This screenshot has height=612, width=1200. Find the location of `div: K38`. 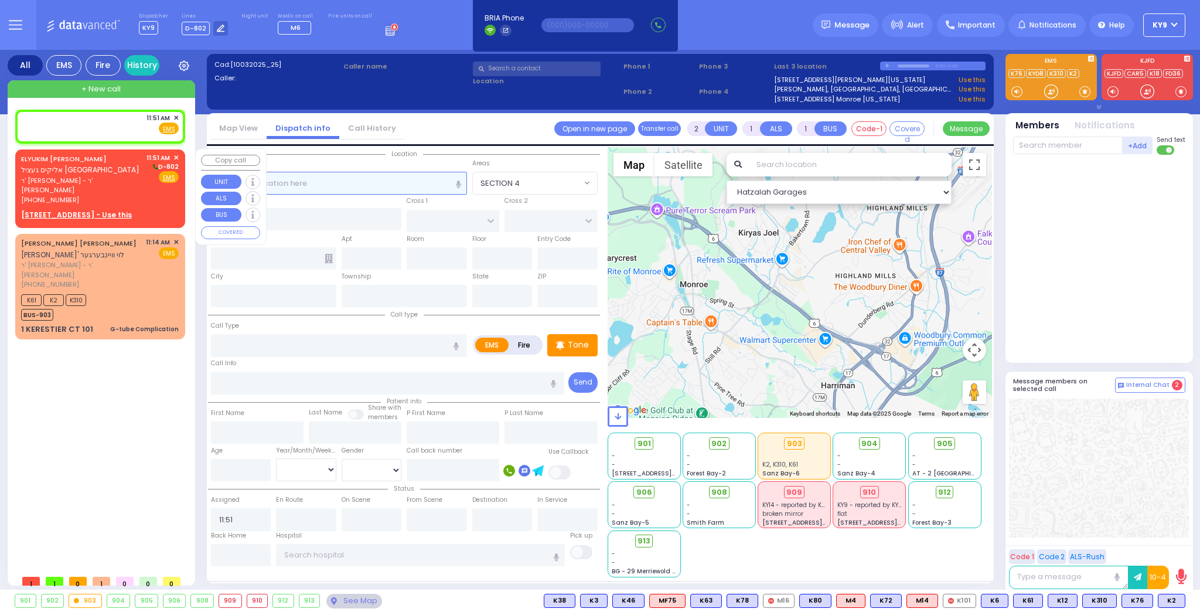

div: K38 is located at coordinates (560, 601).